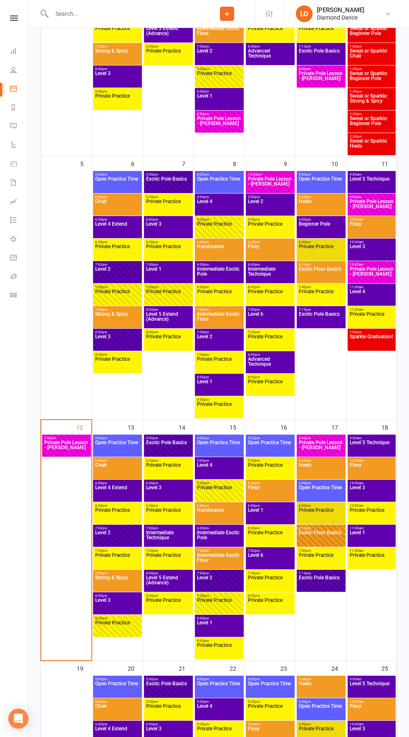 The height and width of the screenshot is (737, 409). Describe the element at coordinates (270, 364) in the screenshot. I see `span: Advanced Technique` at that location.